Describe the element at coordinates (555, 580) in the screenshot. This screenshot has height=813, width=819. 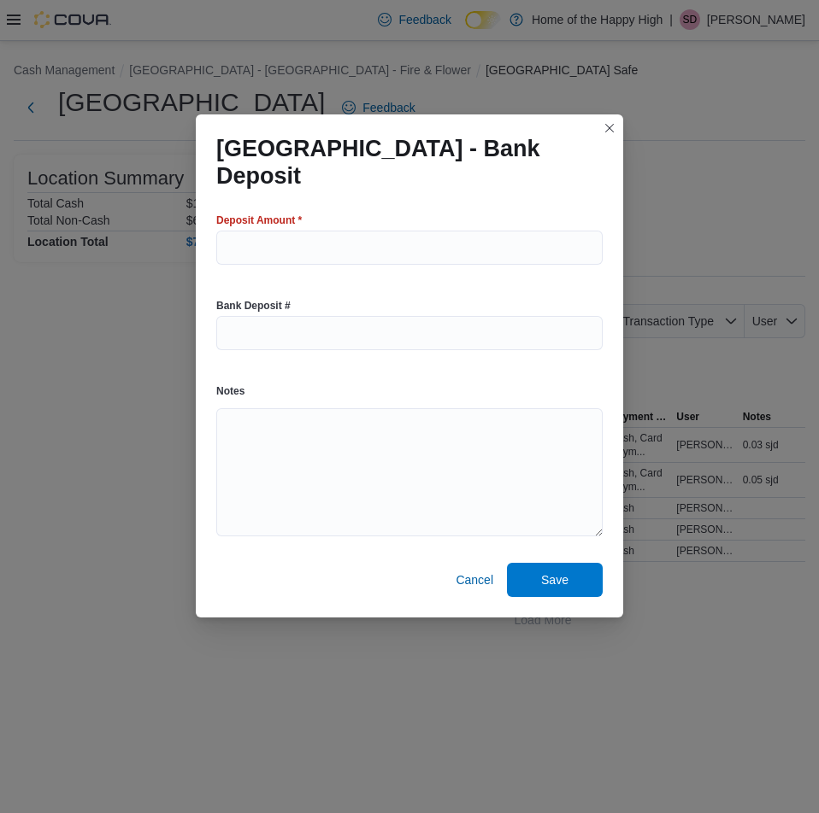
I see `span: Save` at that location.